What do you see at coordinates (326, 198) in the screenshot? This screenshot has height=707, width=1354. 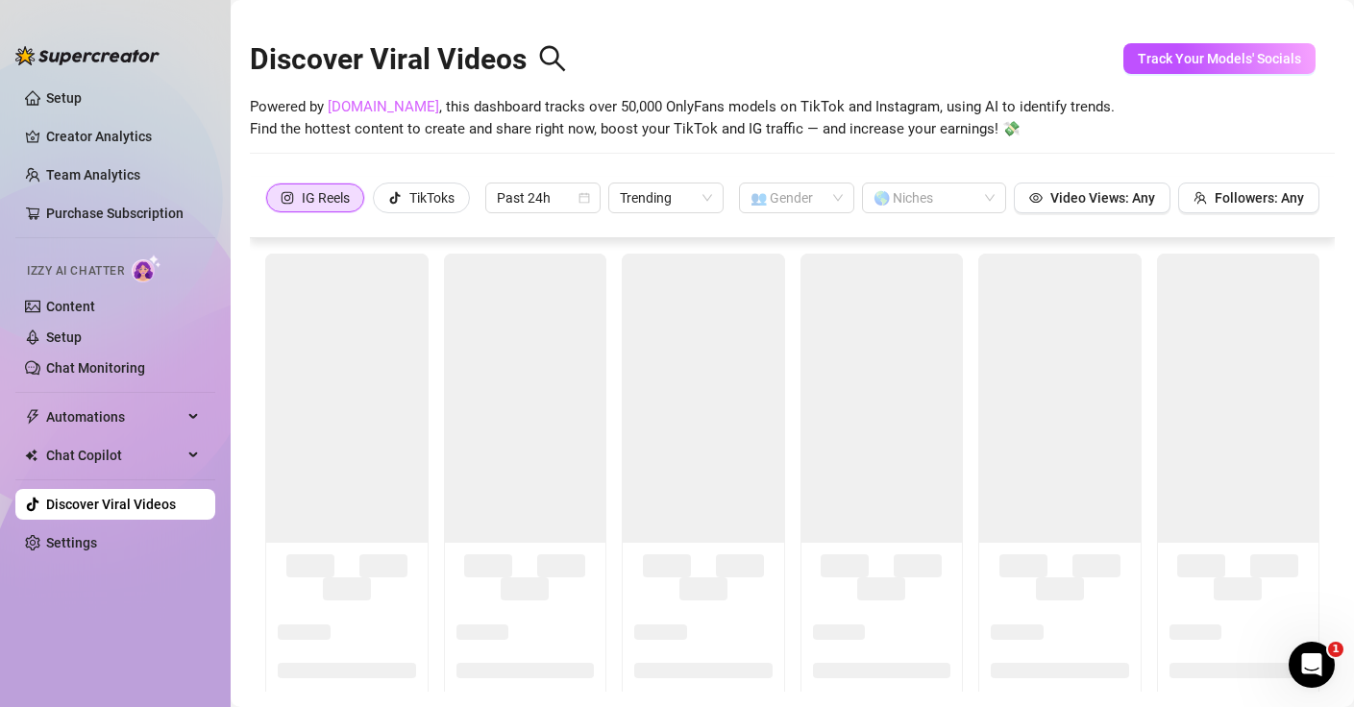 I see `div: IG Reels` at bounding box center [326, 198].